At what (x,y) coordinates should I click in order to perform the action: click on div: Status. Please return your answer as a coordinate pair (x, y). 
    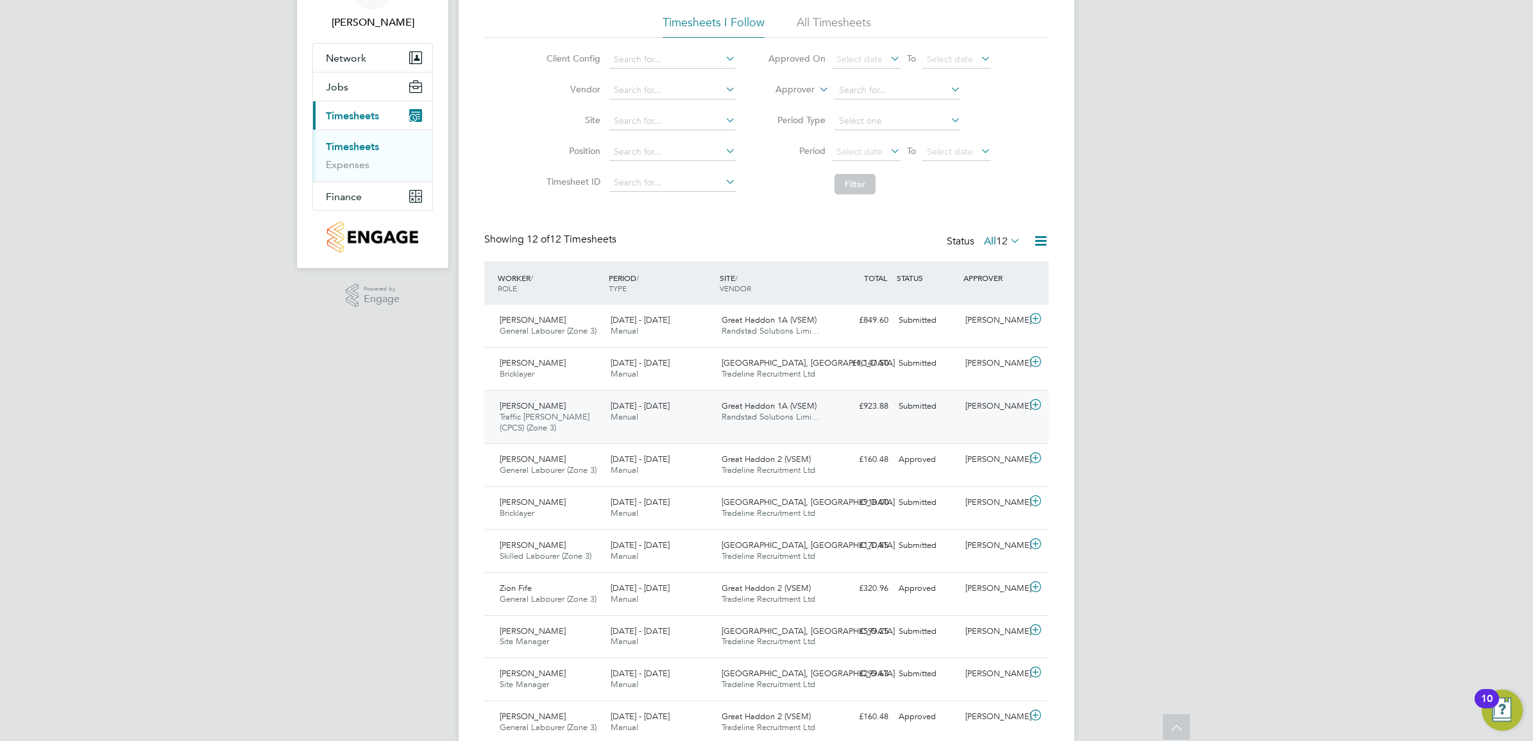
    Looking at the image, I should click on (984, 242).